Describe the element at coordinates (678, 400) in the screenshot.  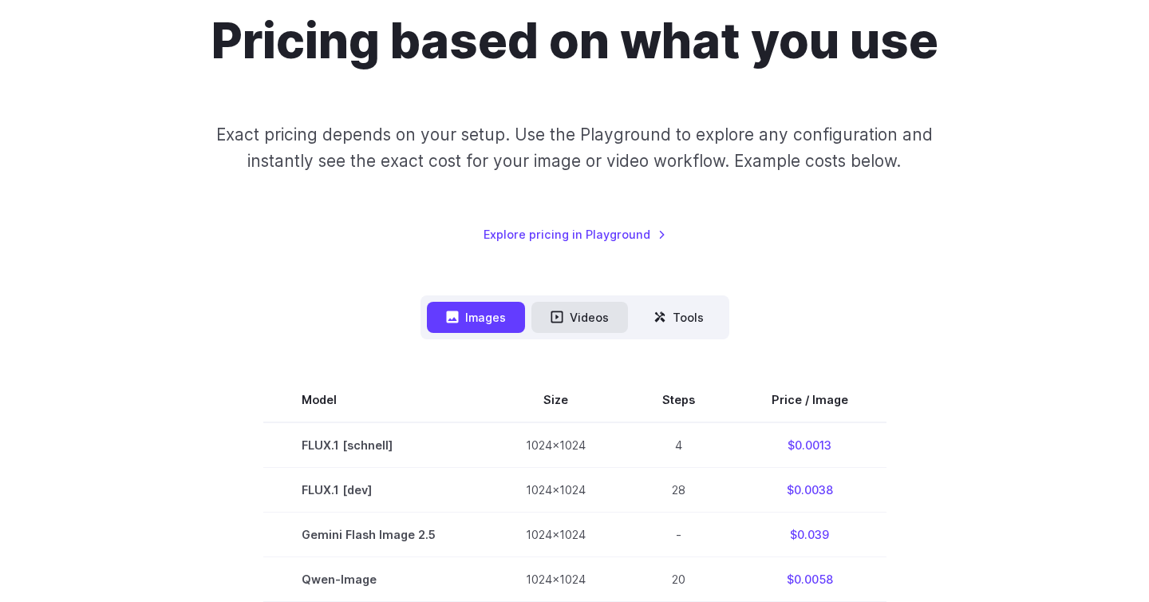
I see `th: Steps` at that location.